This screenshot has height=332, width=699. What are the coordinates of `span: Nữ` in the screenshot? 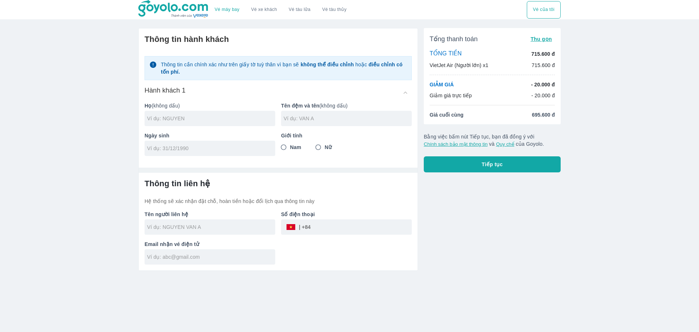 It's located at (328, 147).